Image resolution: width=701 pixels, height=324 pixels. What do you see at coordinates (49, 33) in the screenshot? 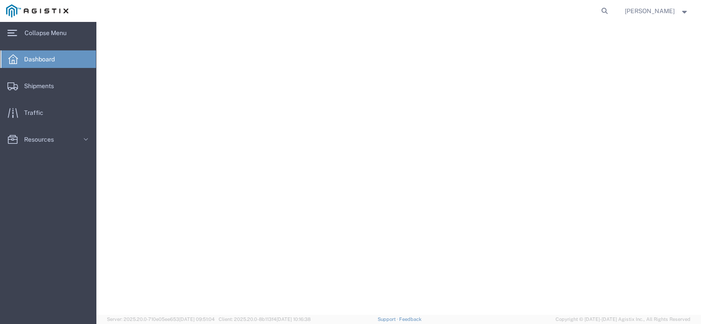
I see `span: Collapse Menu` at bounding box center [49, 33].